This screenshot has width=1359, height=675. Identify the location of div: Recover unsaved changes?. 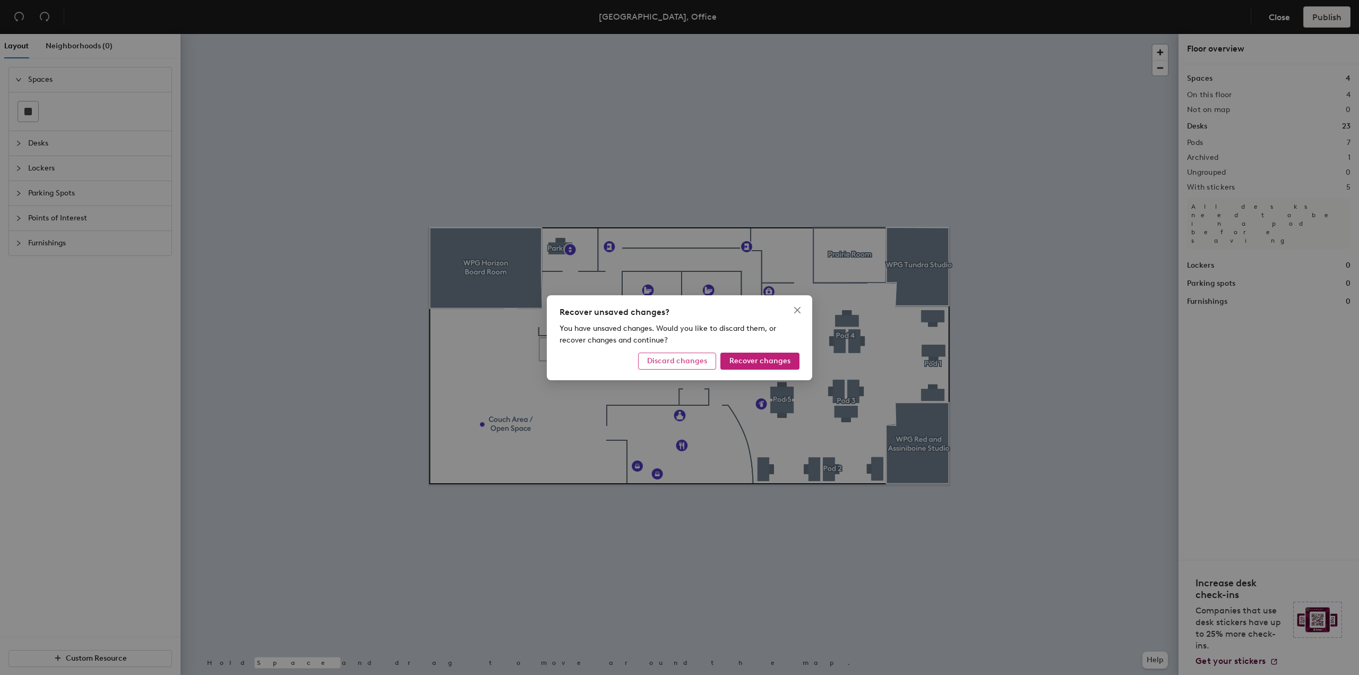
(679, 312).